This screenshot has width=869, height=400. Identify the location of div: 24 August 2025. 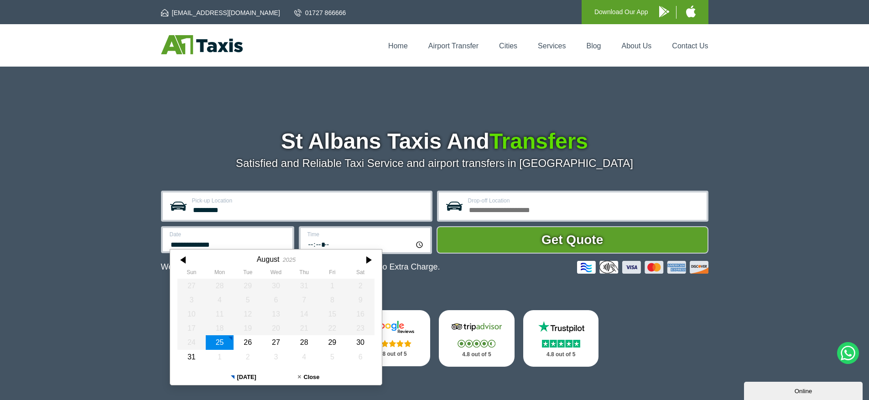
(192, 342).